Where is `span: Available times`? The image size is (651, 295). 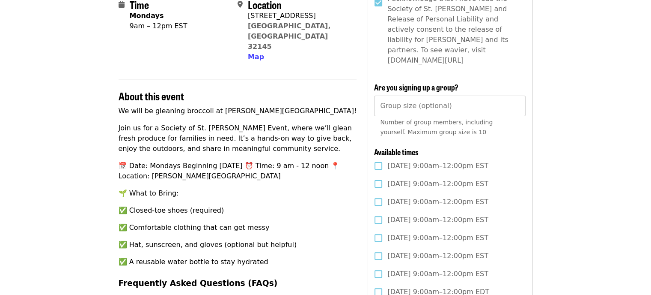 span: Available times is located at coordinates (397, 152).